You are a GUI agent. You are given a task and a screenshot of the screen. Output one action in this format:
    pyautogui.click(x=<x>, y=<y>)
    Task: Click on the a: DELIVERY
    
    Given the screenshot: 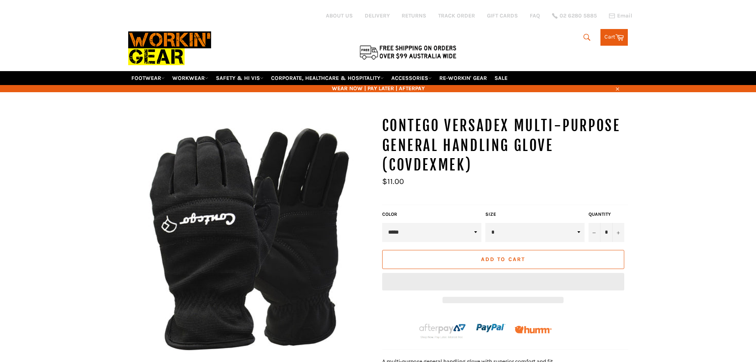 What is the action you would take?
    pyautogui.click(x=377, y=15)
    